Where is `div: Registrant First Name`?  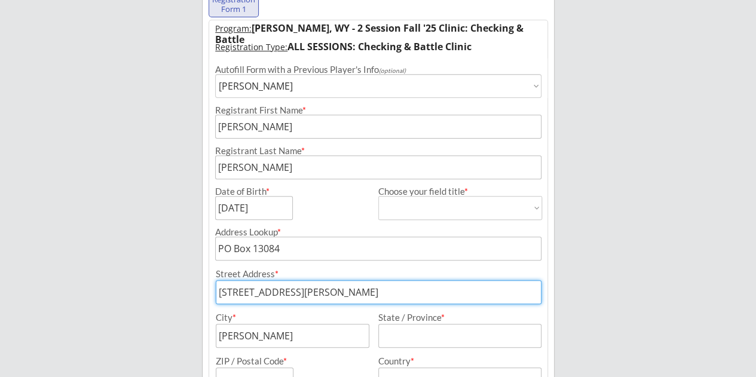
div: Registrant First Name is located at coordinates (378, 110).